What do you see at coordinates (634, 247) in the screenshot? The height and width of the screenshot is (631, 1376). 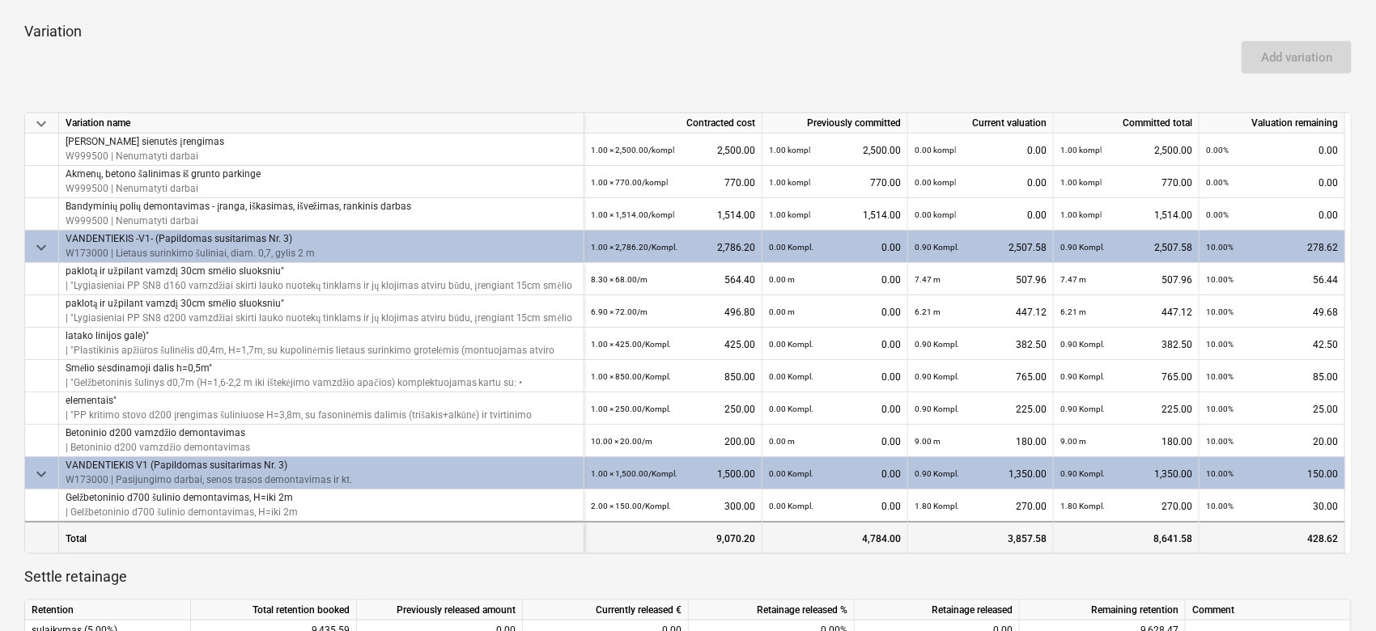 I see `small: 1.00 × 2,786.20 / Kompl.` at bounding box center [634, 247].